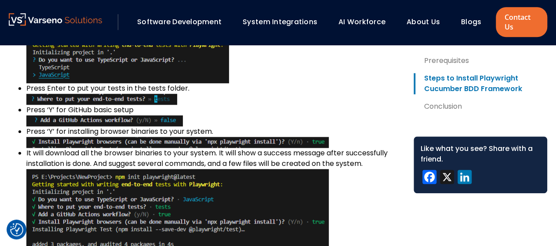 The image size is (556, 246). What do you see at coordinates (362, 22) in the screenshot?
I see `a: AI Workforce` at bounding box center [362, 22].